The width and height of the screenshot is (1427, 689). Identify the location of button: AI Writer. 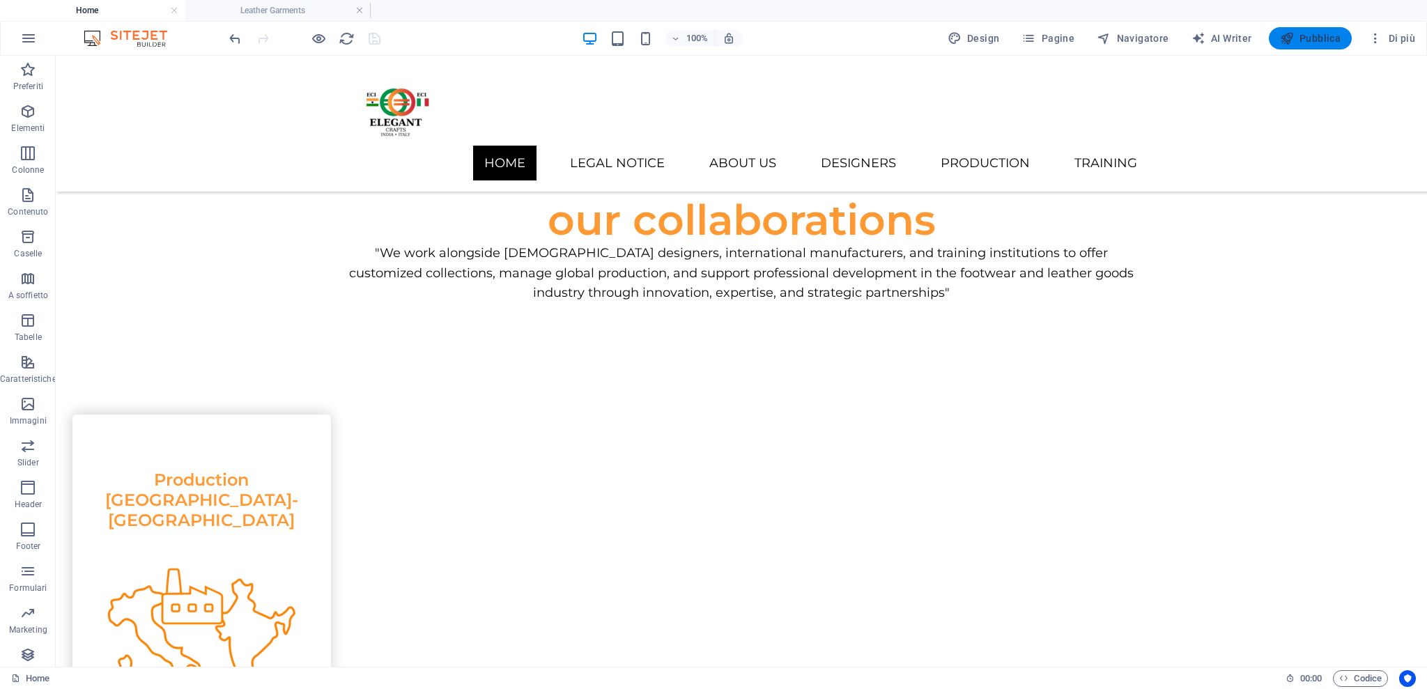
(1222, 38).